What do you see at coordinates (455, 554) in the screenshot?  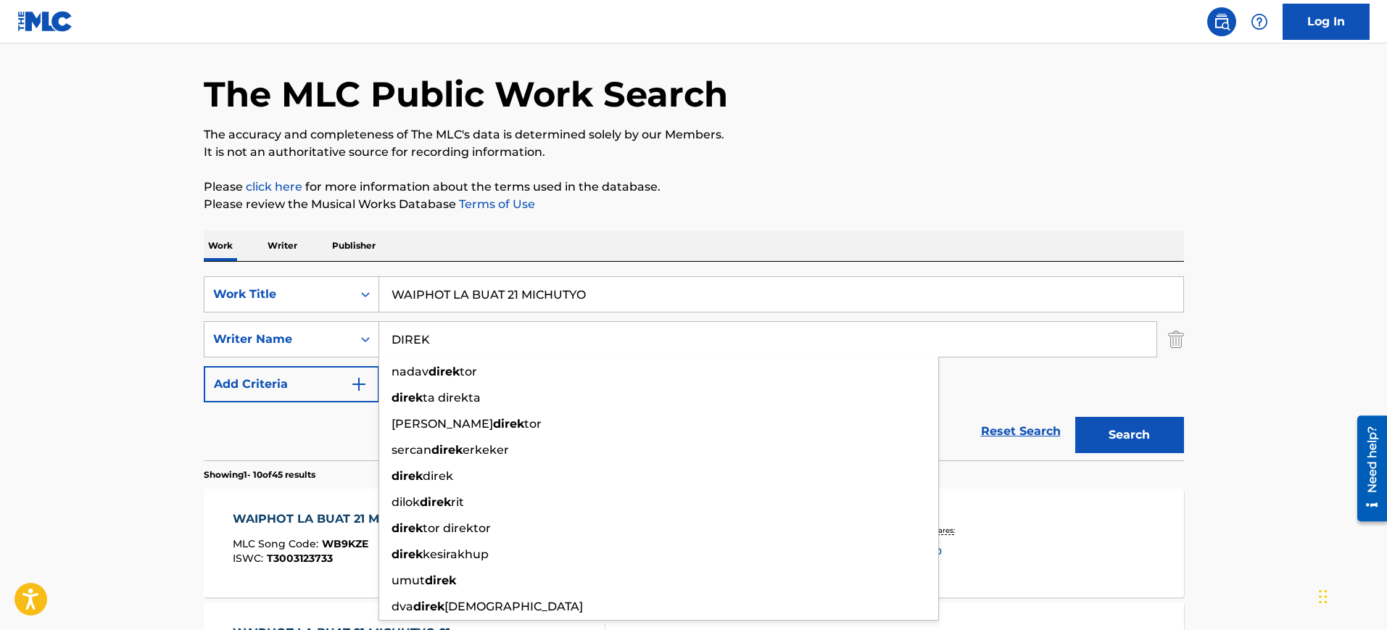 I see `span: kesirakhup` at bounding box center [455, 554].